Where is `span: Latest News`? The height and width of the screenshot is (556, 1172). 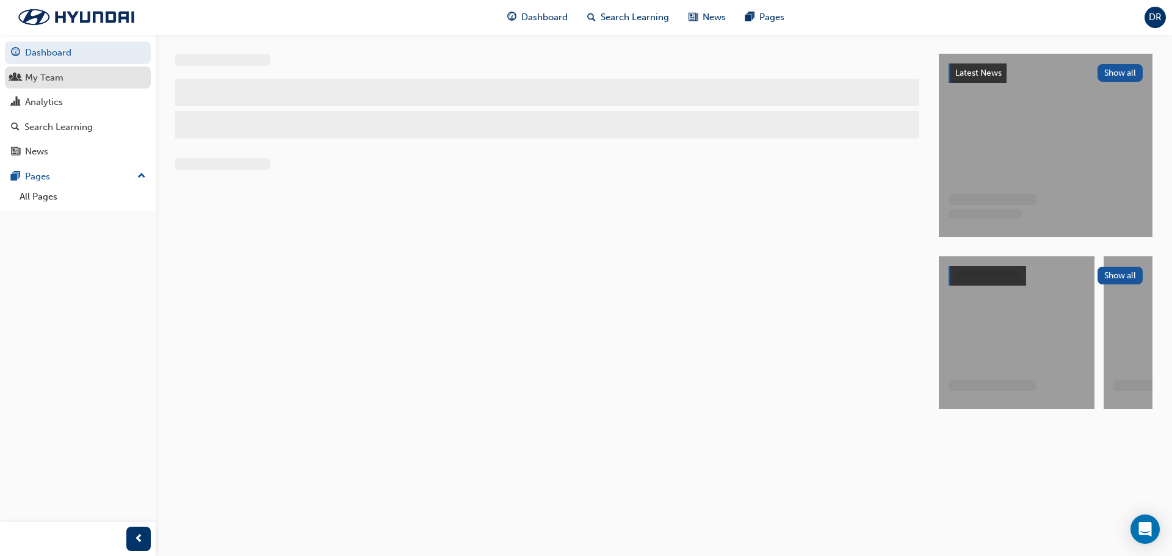
span: Latest News is located at coordinates (979, 73).